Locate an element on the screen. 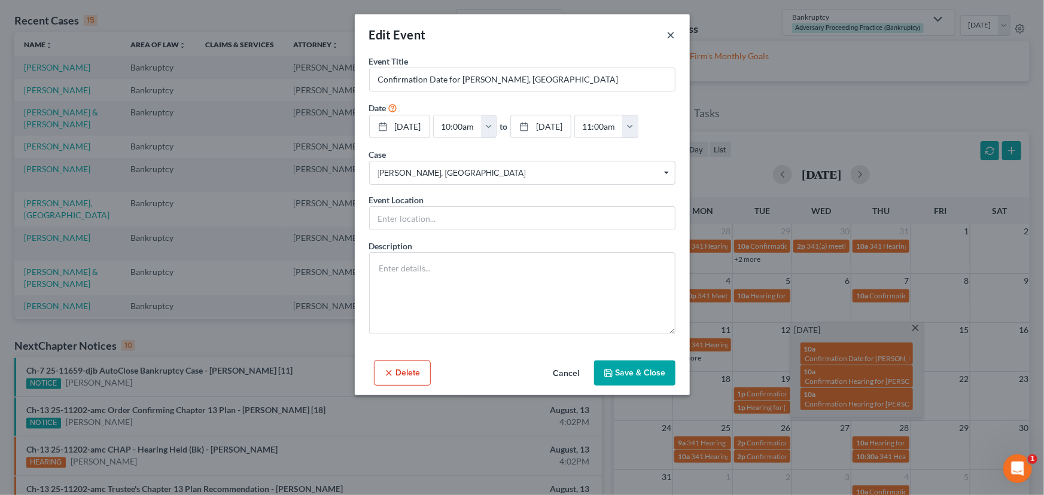 This screenshot has width=1044, height=495. label: Description is located at coordinates (391, 246).